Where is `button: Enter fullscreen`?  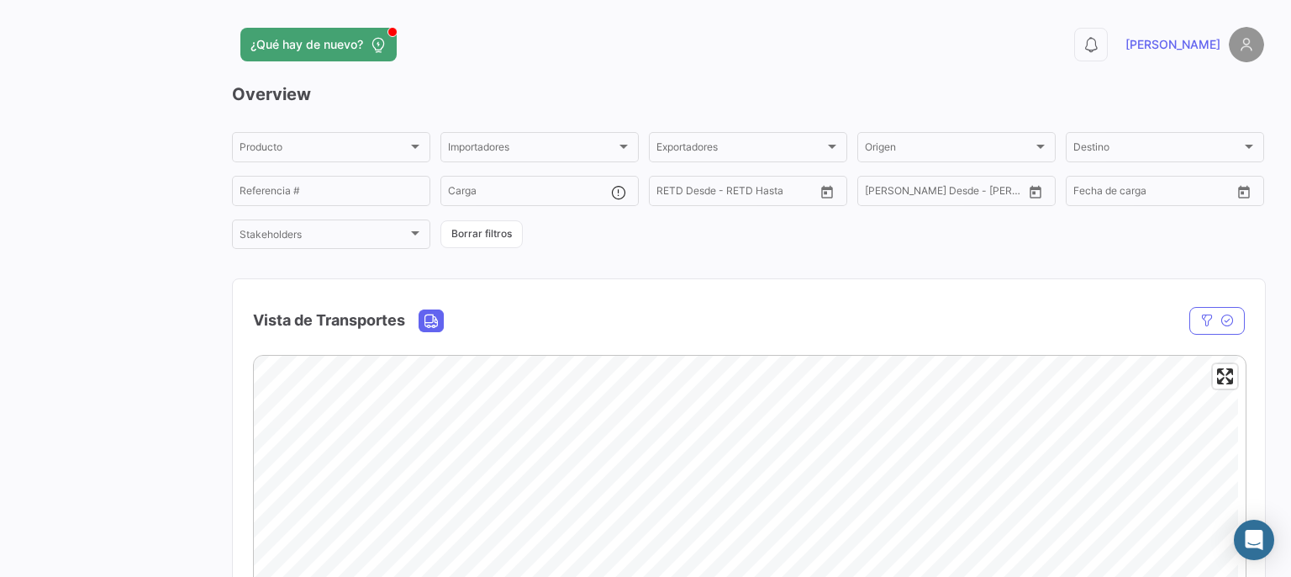
button: Enter fullscreen is located at coordinates (1225, 376).